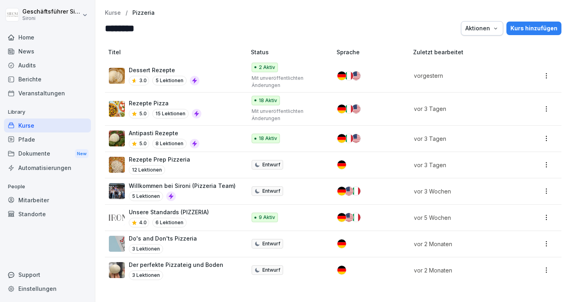 The width and height of the screenshot is (571, 302). I want to click on a: Berichte, so click(47, 79).